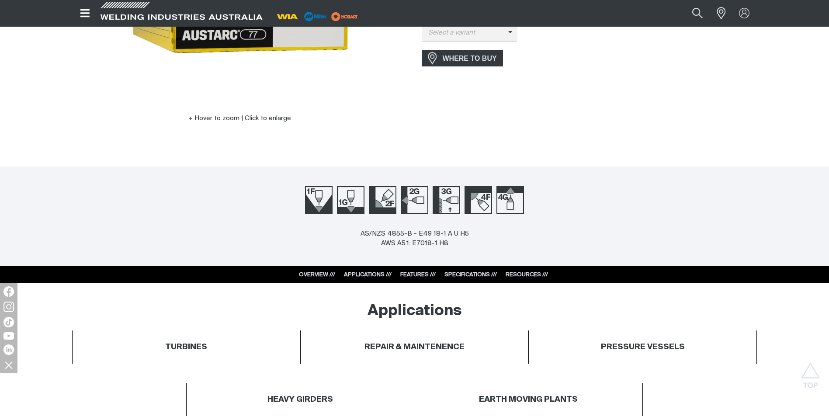  Describe the element at coordinates (478, 200) in the screenshot. I see `img: Welding Position 4F` at that location.